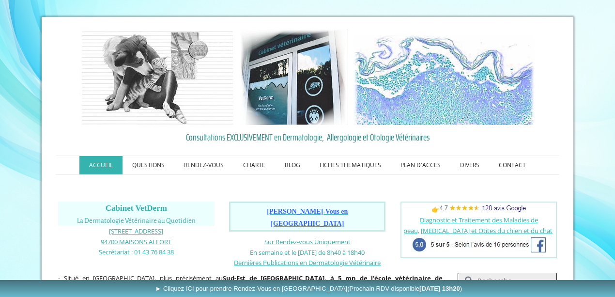 Image resolution: width=615 pixels, height=297 pixels. I want to click on a: Dernières Publications en Dermatologie Vétérinaire, so click(307, 262).